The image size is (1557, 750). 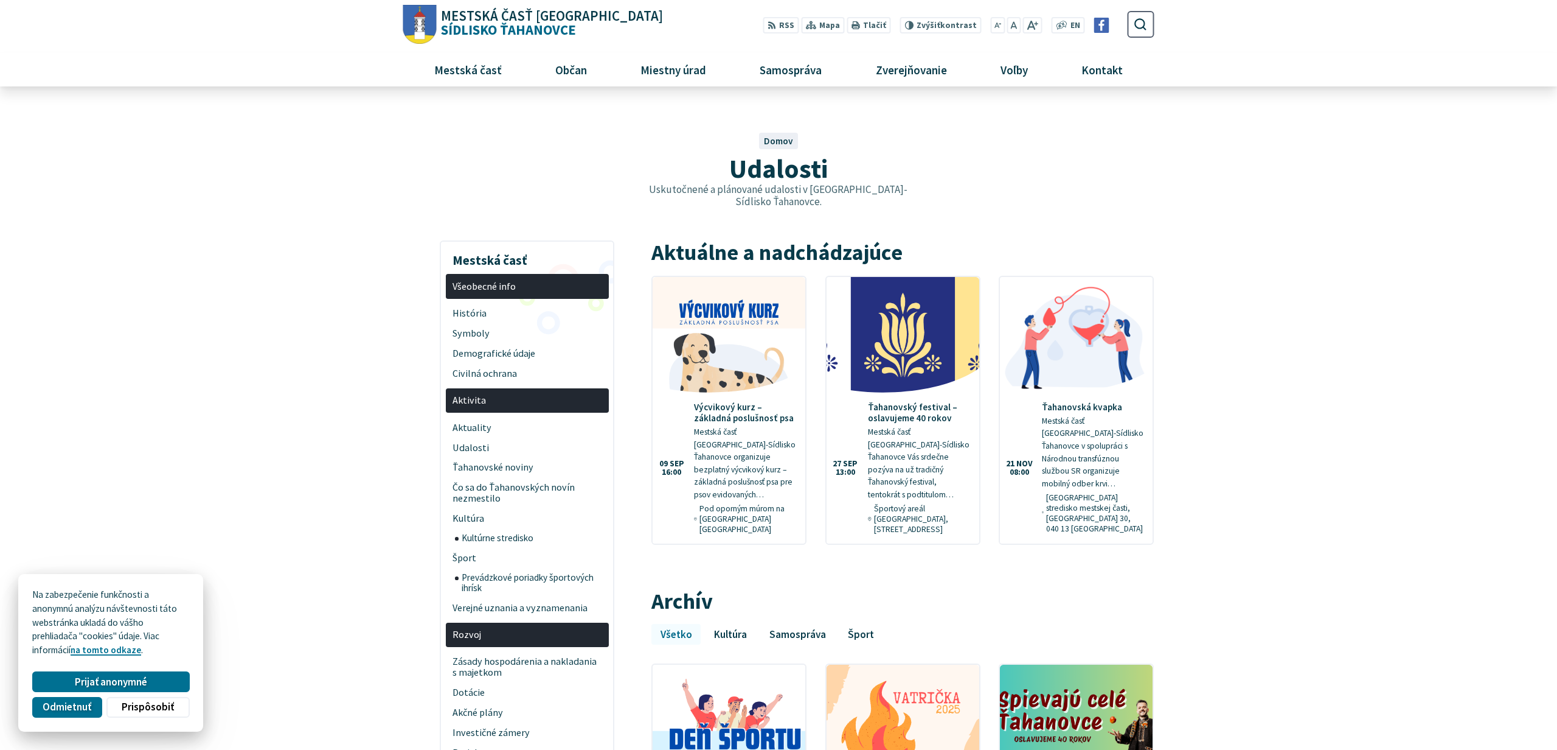 What do you see at coordinates (527, 732) in the screenshot?
I see `span: Investičné zámery` at bounding box center [527, 732].